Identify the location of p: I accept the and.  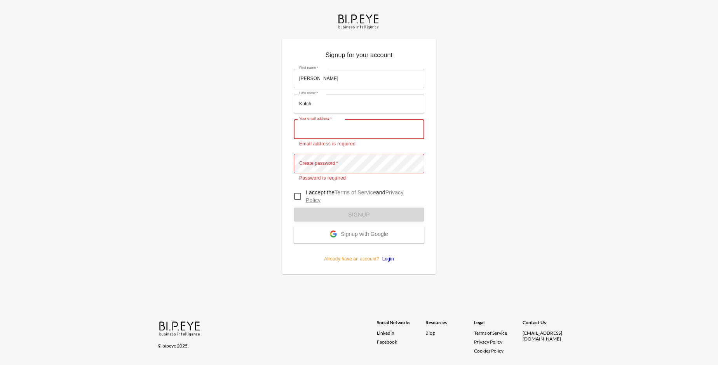
(362, 196).